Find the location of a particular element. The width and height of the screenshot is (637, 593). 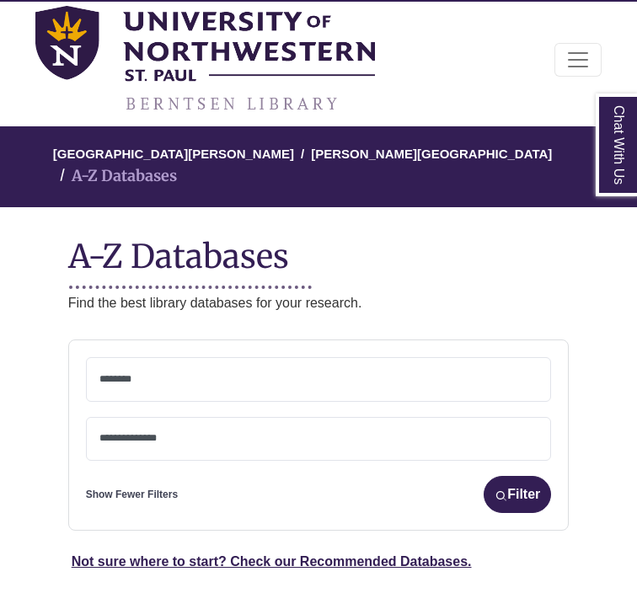

li: A-Z Databases is located at coordinates (115, 176).